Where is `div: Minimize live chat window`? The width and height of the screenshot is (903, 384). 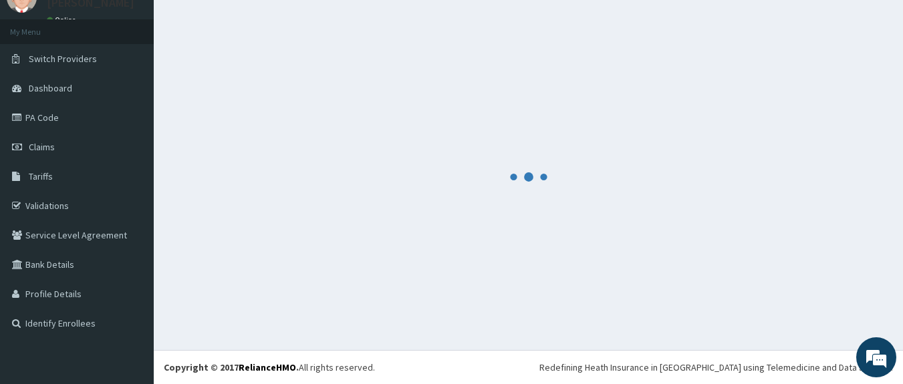
div: Minimize live chat window is located at coordinates (235, 23).